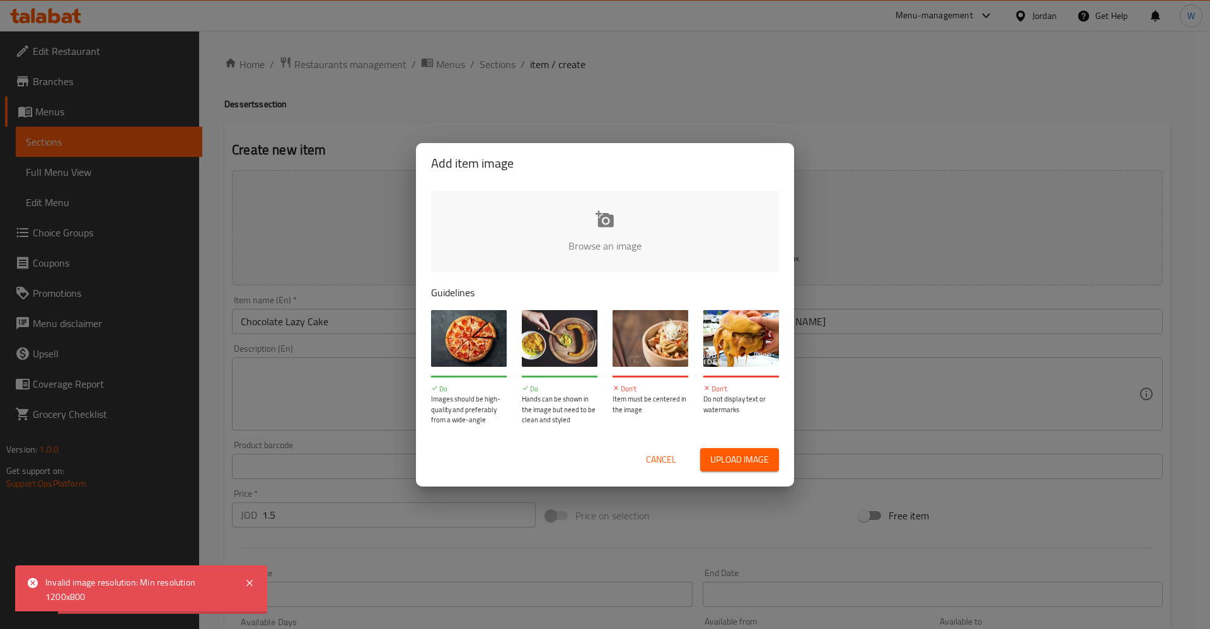 Image resolution: width=1210 pixels, height=629 pixels. What do you see at coordinates (650, 338) in the screenshot?
I see `img: guide-img-3@3x.jpg` at bounding box center [650, 338].